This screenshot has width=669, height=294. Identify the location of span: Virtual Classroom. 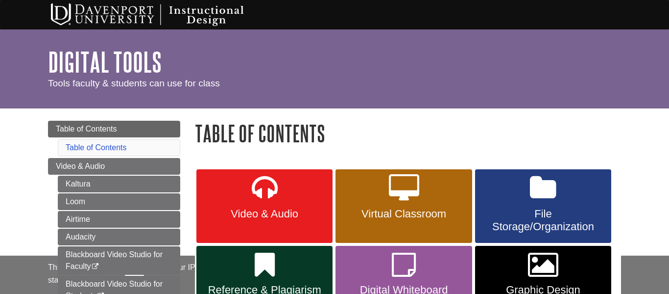
(404, 214).